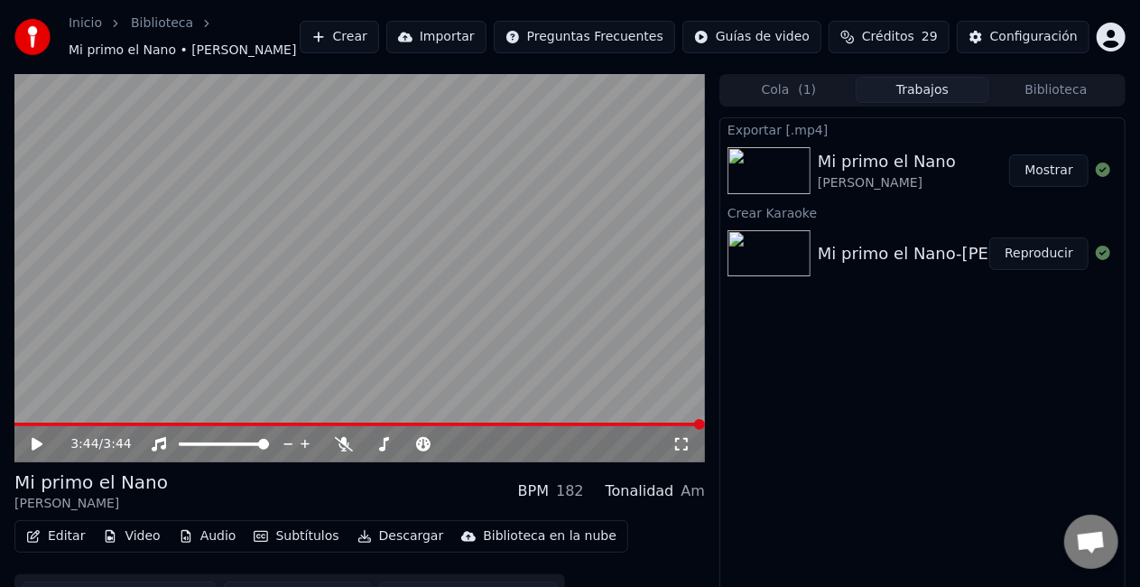  Describe the element at coordinates (550, 536) in the screenshot. I see `div: Biblioteca en la nube` at that location.